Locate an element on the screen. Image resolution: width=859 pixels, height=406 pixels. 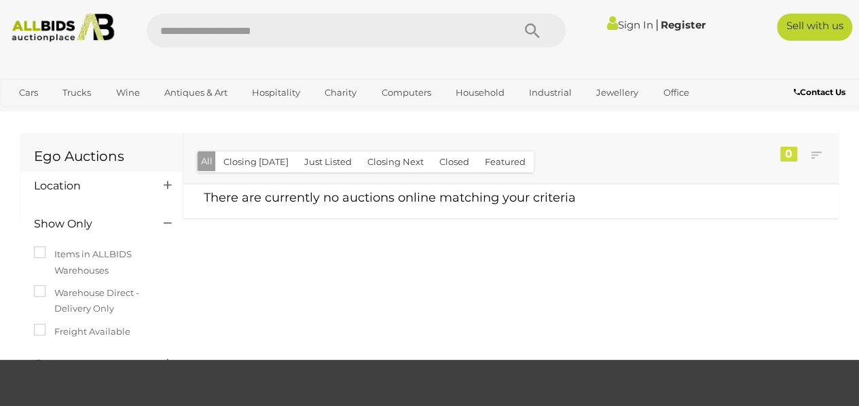
a: Contact Us is located at coordinates (821, 92).